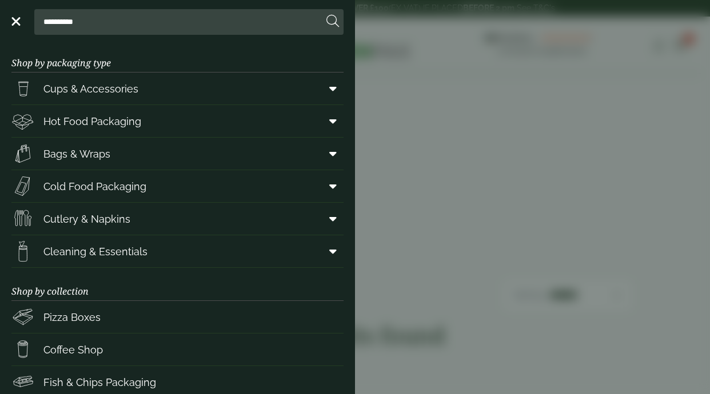 The width and height of the screenshot is (710, 394). What do you see at coordinates (23, 219) in the screenshot?
I see `img: Cutlery.svg` at bounding box center [23, 219].